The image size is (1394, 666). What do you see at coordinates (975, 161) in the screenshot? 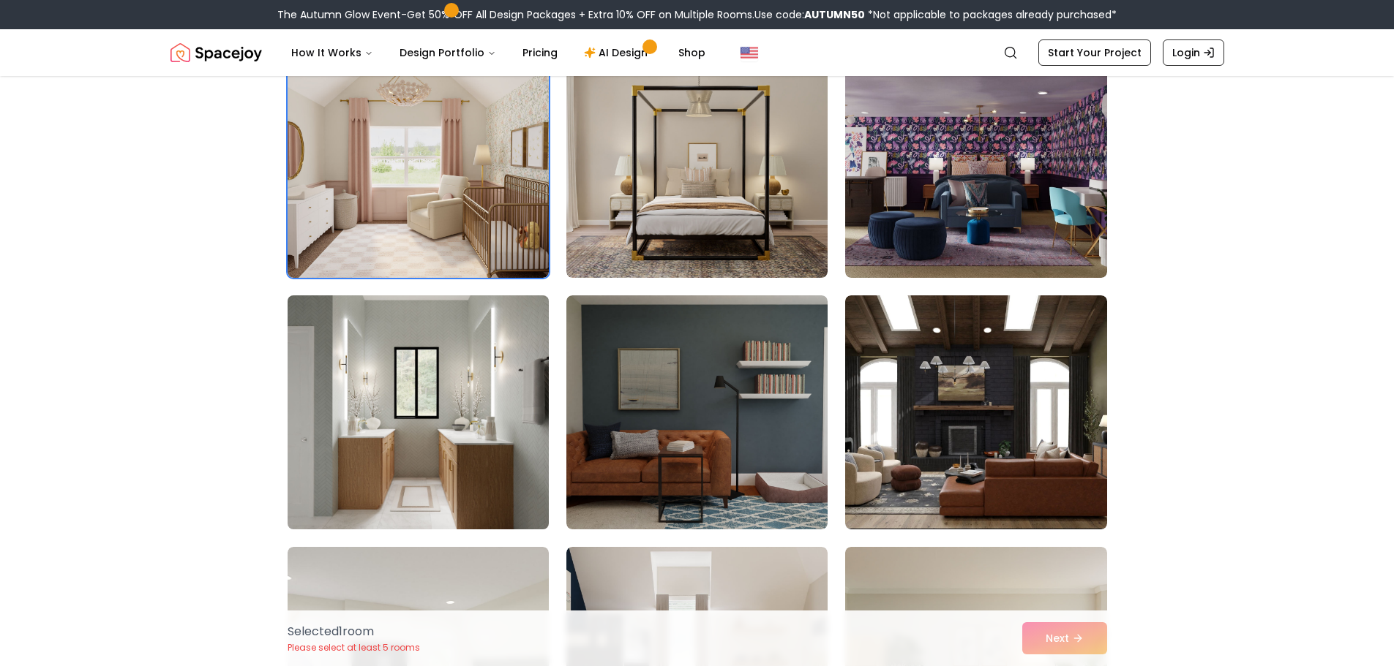
I see `img: Room room-9` at bounding box center [975, 161].